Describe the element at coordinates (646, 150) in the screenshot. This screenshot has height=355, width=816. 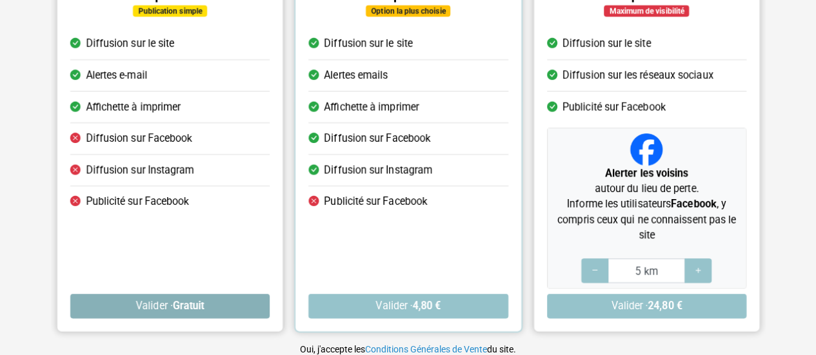
I see `img: Facebook` at that location.